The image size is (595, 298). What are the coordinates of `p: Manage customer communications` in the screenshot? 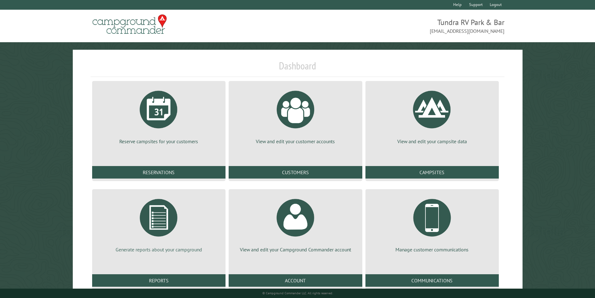 It's located at (432, 249).